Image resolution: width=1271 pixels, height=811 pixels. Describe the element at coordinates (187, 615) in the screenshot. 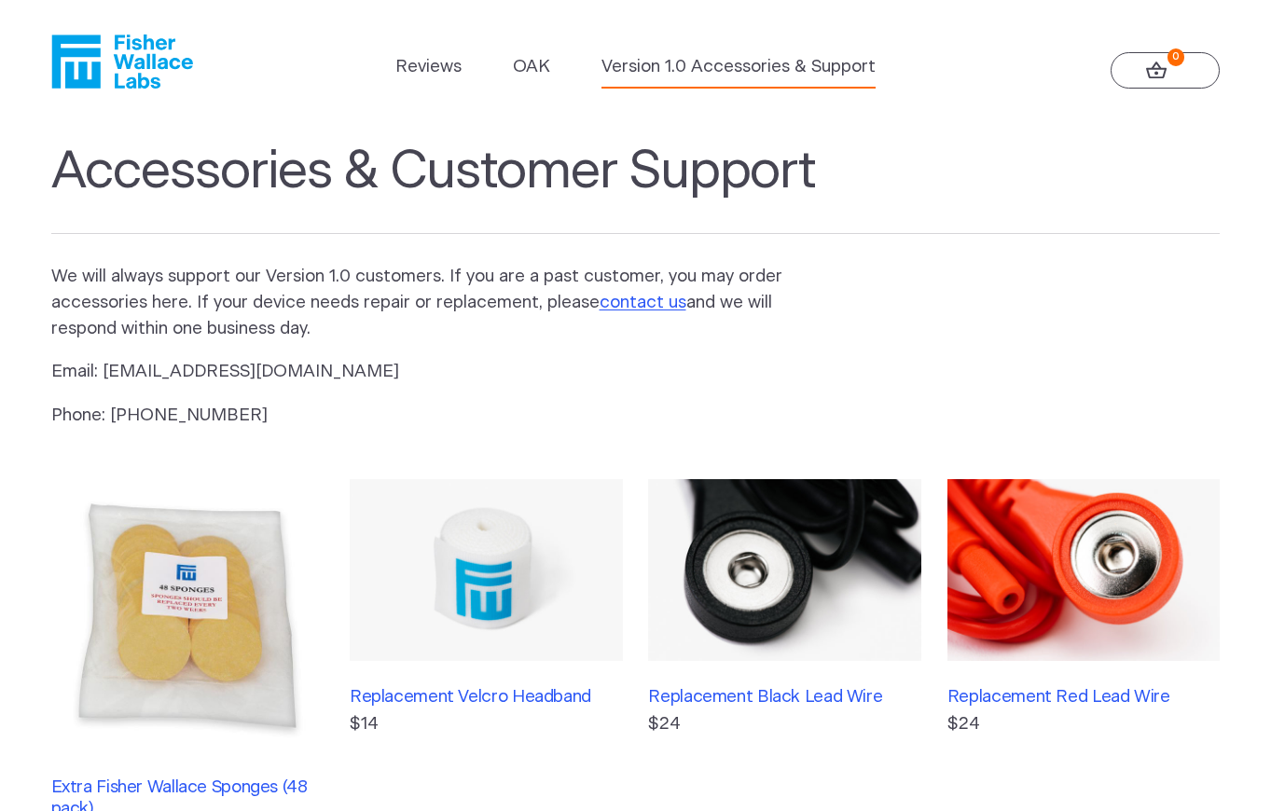

I see `img: Extra Fisher Wallace Sponges (48 pack)` at that location.